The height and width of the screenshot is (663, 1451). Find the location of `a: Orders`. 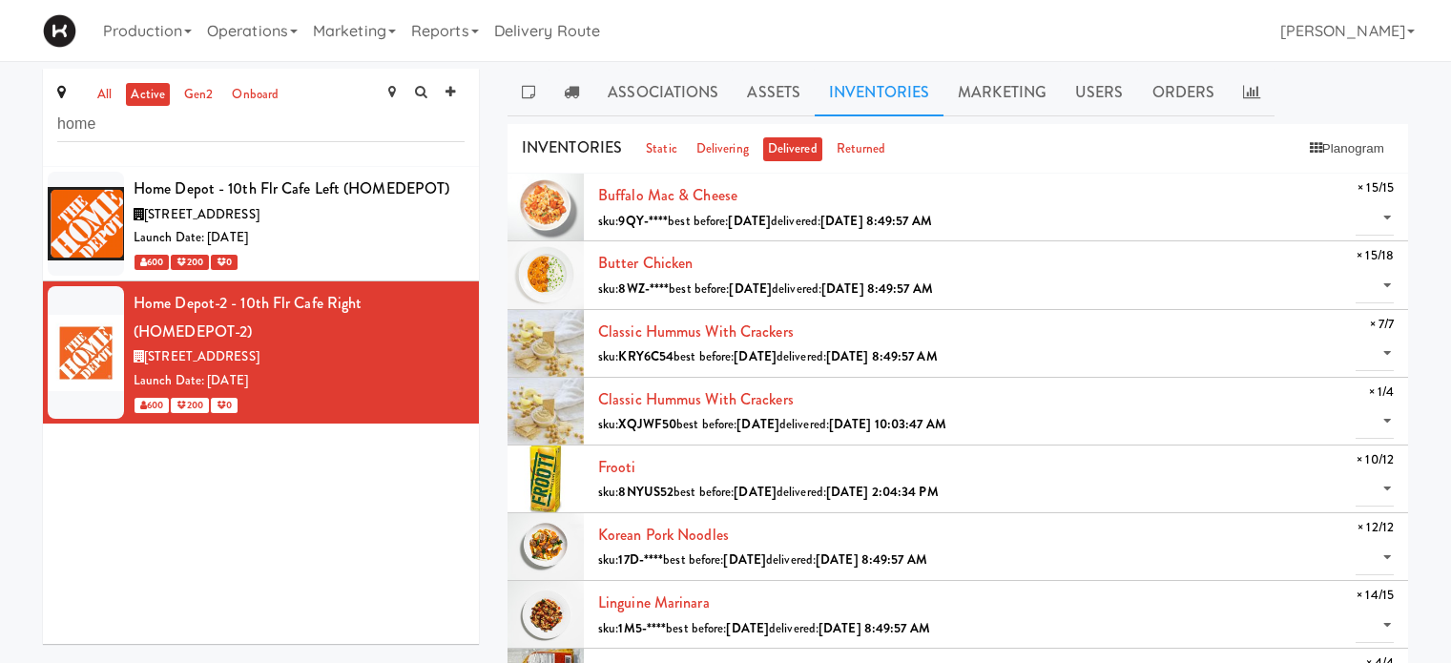

a: Orders is located at coordinates (1184, 93).